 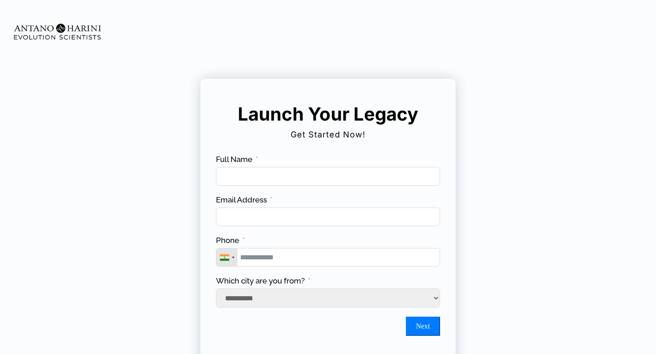 What do you see at coordinates (227, 257) in the screenshot?
I see `div: Telephone country code` at bounding box center [227, 257].